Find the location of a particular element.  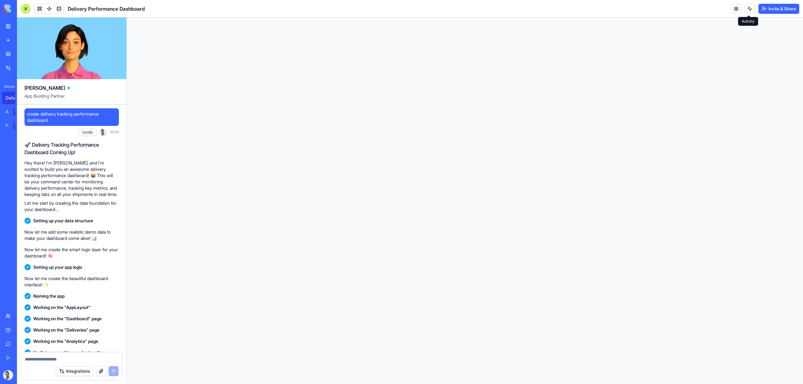

span: create delivery tracking performance dashboard is located at coordinates (72, 117).